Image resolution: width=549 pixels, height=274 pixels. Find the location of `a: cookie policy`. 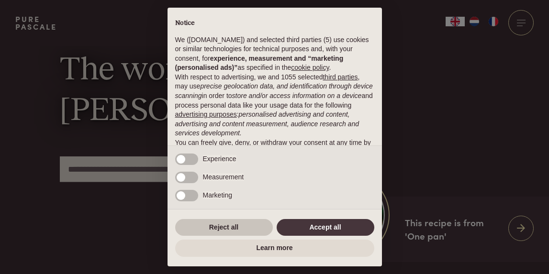

a: cookie policy is located at coordinates (310, 68).